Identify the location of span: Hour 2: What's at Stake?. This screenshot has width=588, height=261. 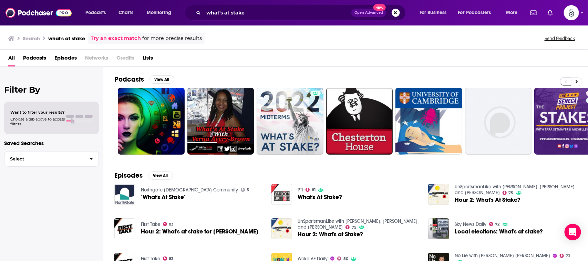
(330, 234).